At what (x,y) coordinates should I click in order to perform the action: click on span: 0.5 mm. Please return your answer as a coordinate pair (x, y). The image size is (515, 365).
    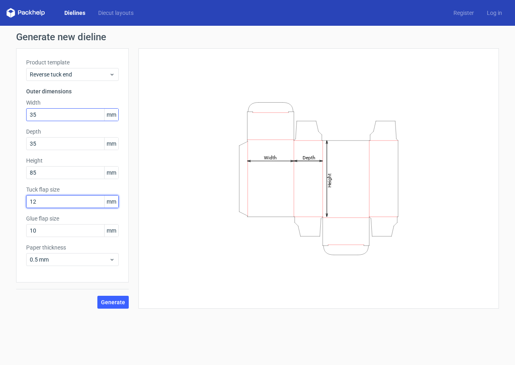
    Looking at the image, I should click on (69, 260).